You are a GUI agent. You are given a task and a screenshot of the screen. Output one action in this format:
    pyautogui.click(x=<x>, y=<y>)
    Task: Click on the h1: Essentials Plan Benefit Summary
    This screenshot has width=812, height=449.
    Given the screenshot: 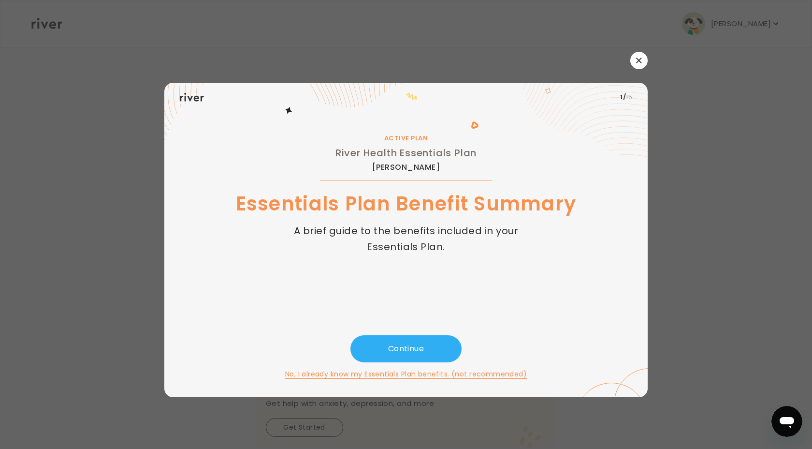 What is the action you would take?
    pyautogui.click(x=406, y=204)
    